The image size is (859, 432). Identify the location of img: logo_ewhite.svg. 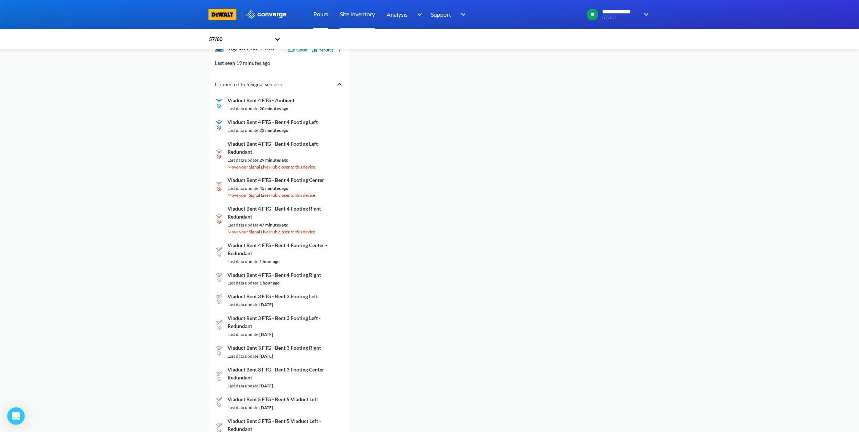
(266, 14).